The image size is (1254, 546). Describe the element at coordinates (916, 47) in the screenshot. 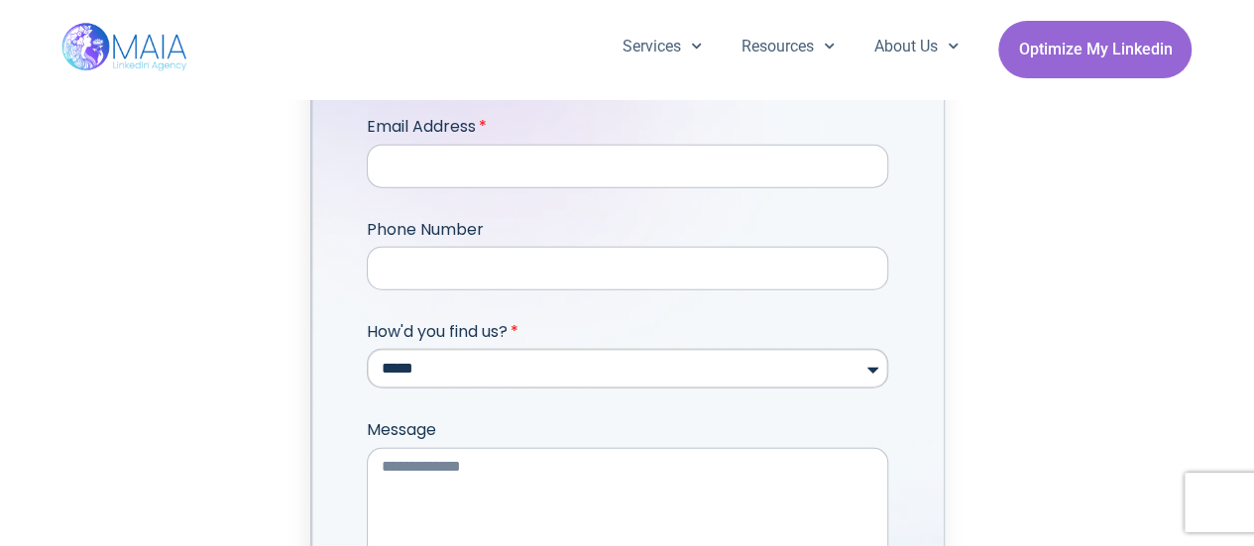

I see `a: About Us` at that location.